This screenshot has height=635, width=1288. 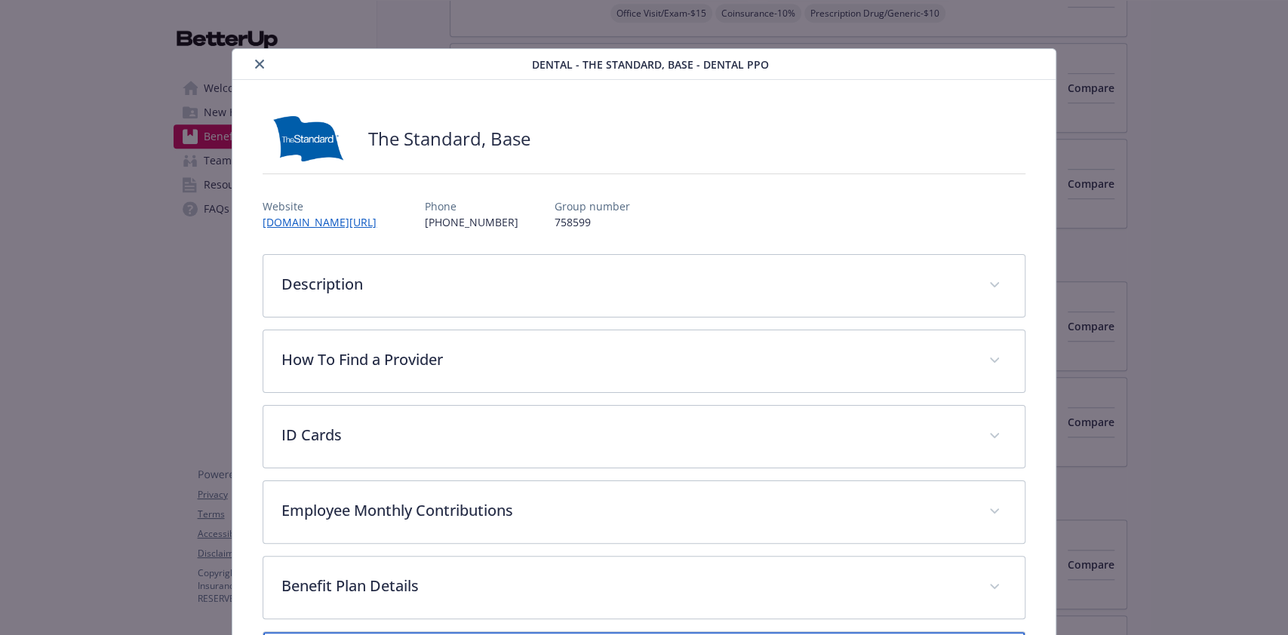 What do you see at coordinates (644, 437) in the screenshot?
I see `div: ID Cards` at bounding box center [644, 437].